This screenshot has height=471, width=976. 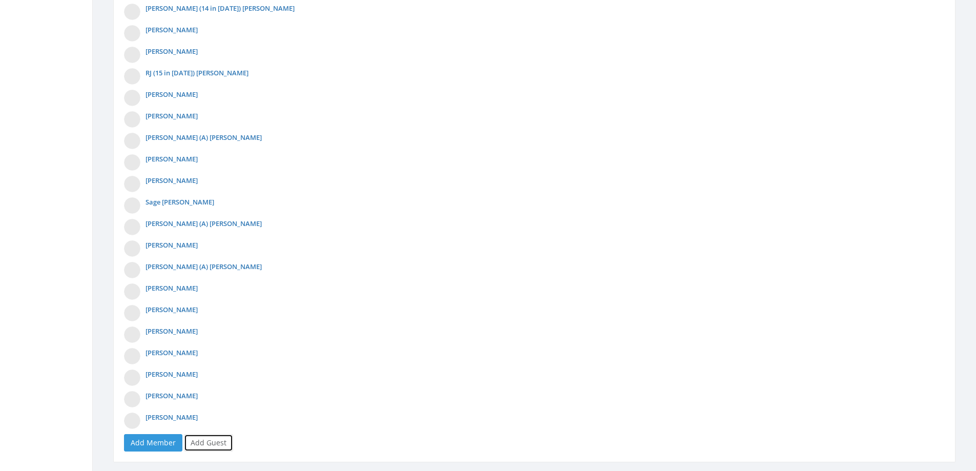 What do you see at coordinates (208, 442) in the screenshot?
I see `a: Add Guest` at bounding box center [208, 442].